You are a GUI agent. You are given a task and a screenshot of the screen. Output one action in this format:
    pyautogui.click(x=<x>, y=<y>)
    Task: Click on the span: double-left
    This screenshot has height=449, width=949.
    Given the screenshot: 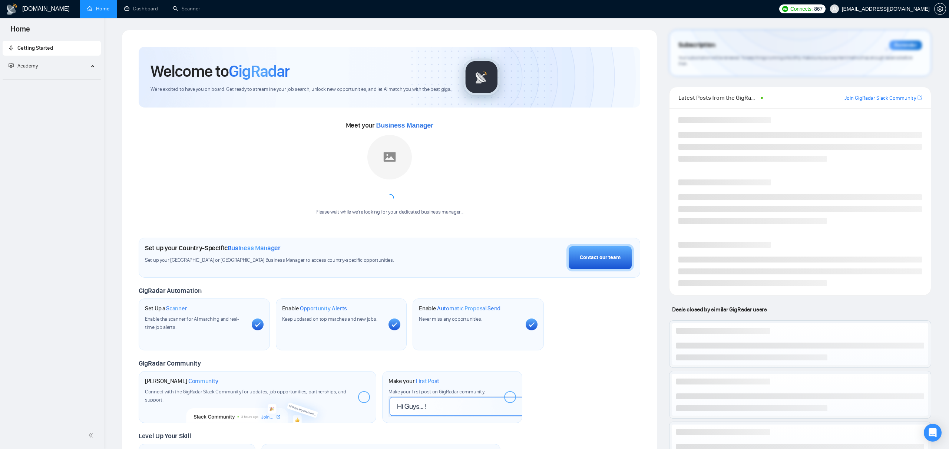 What is the action you would take?
    pyautogui.click(x=92, y=435)
    